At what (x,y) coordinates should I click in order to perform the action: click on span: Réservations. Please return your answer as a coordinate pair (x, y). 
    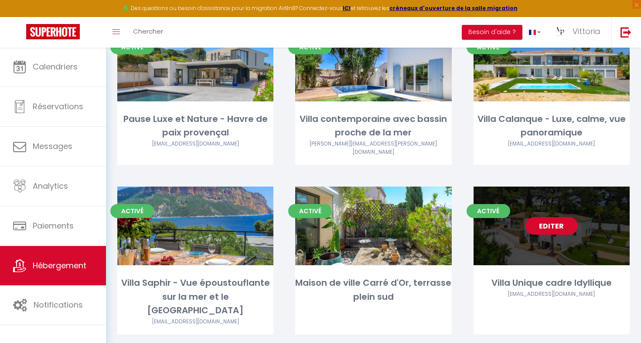
    Looking at the image, I should click on (58, 106).